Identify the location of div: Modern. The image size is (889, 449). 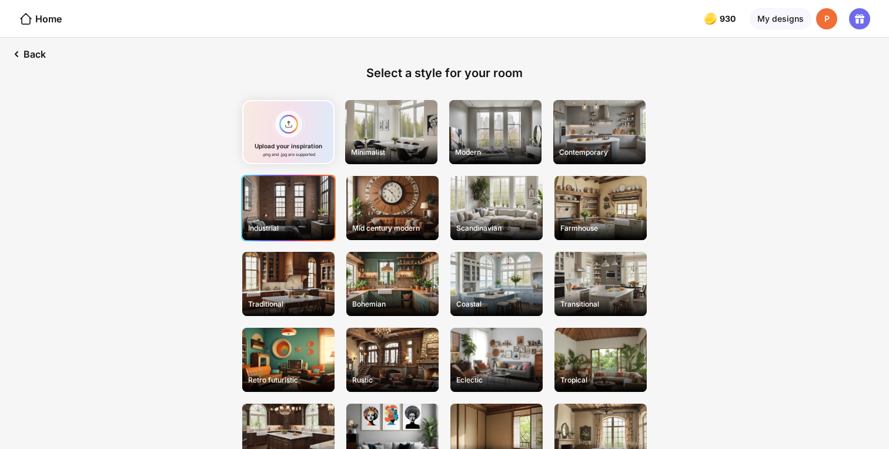
(495, 152).